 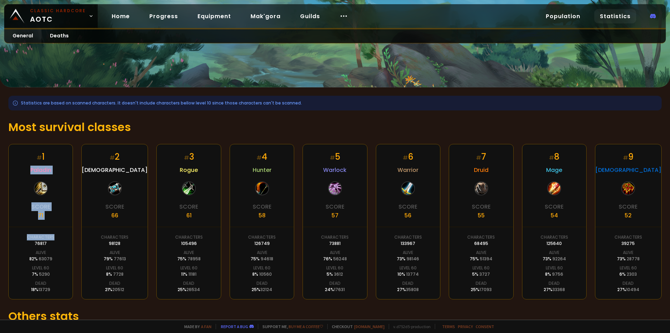 What do you see at coordinates (615, 16) in the screenshot?
I see `a: Statistics` at bounding box center [615, 16].